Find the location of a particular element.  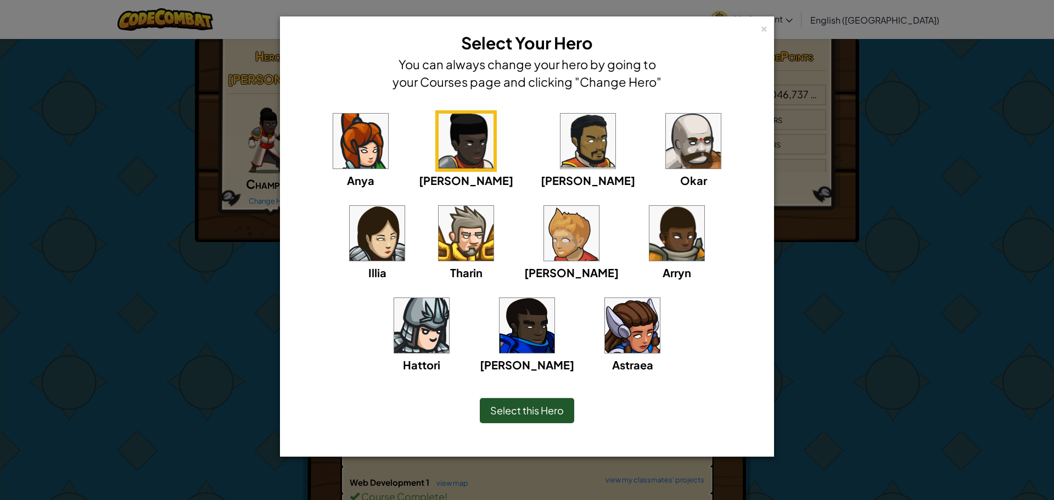

h3: Select Your Hero is located at coordinates (527, 43).